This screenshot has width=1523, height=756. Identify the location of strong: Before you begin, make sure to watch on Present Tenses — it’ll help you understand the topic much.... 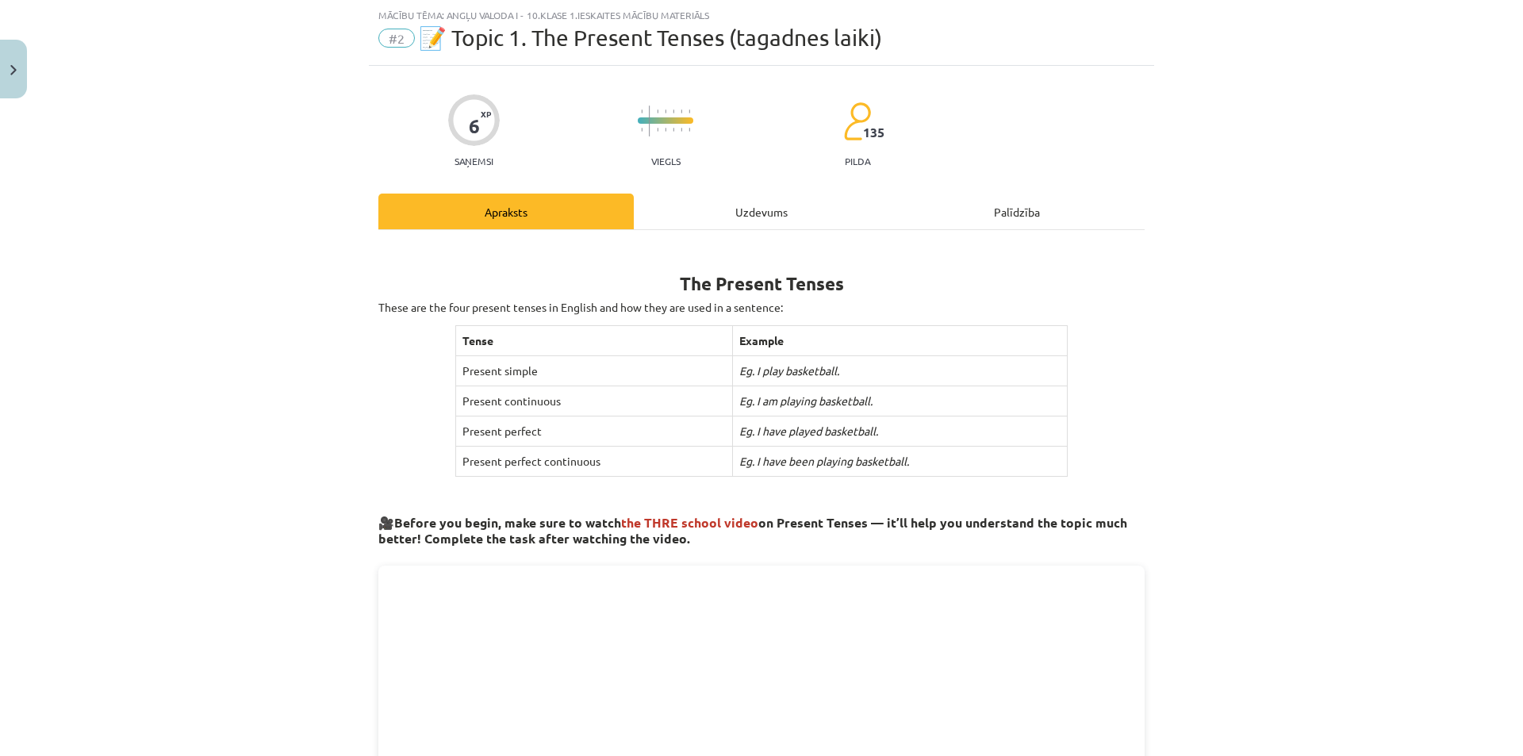
(753, 530).